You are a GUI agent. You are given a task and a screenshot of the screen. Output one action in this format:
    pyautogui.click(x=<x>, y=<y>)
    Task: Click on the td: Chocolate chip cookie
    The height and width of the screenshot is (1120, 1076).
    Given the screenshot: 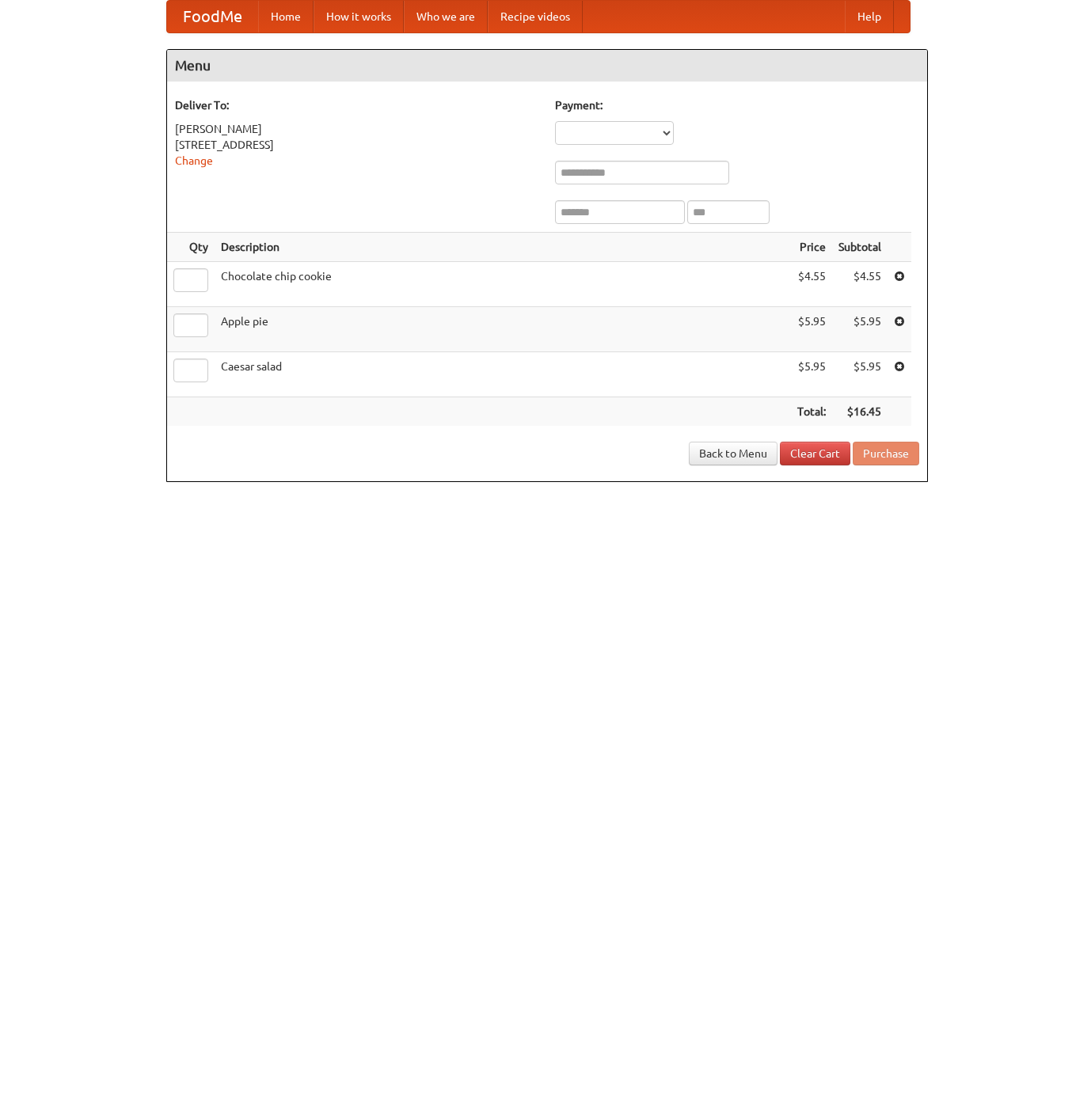 What is the action you would take?
    pyautogui.click(x=503, y=284)
    